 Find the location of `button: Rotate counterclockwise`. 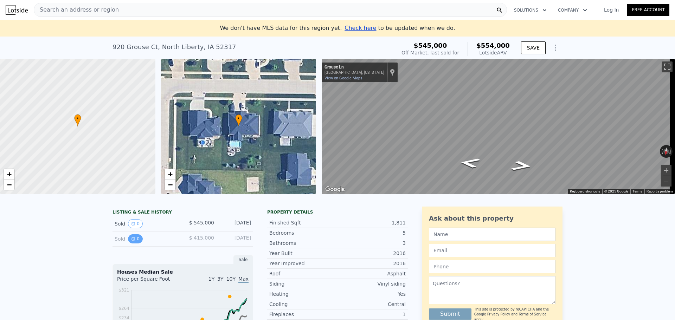

button: Rotate counterclockwise is located at coordinates (662, 152).